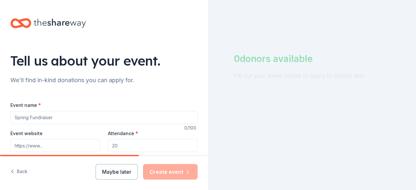 The width and height of the screenshot is (416, 190). Describe the element at coordinates (104, 118) in the screenshot. I see `input: Spring Fundraiser` at that location.